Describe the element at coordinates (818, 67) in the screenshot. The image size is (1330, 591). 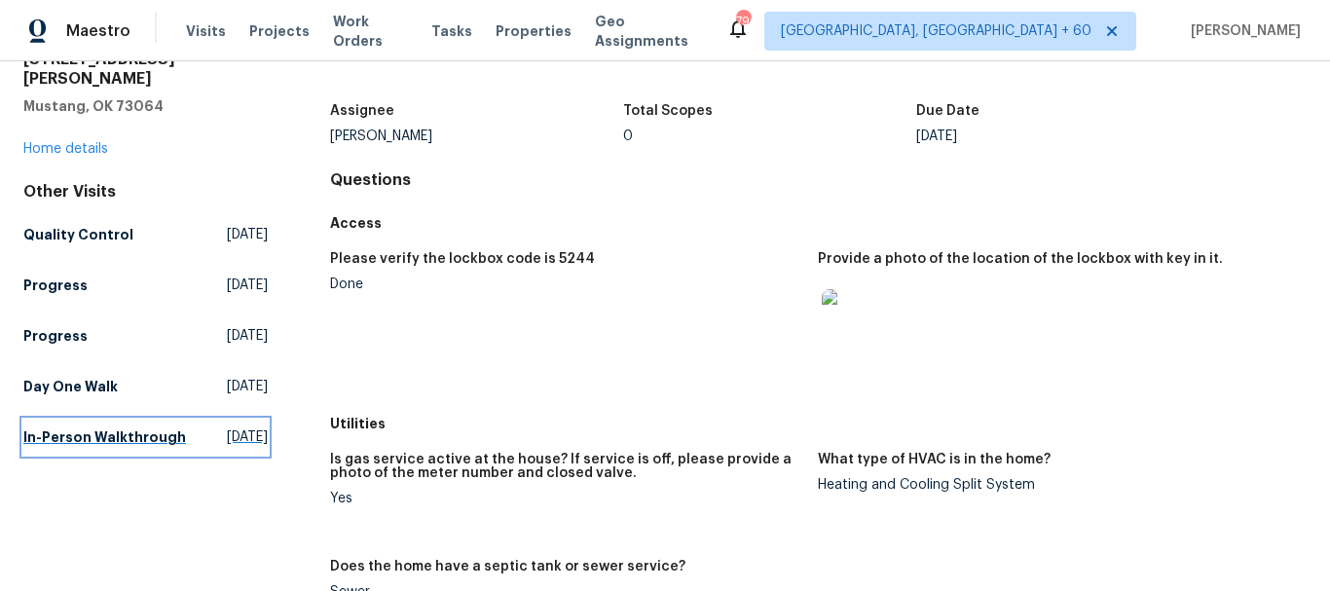
I see `div: Completed: to` at that location.